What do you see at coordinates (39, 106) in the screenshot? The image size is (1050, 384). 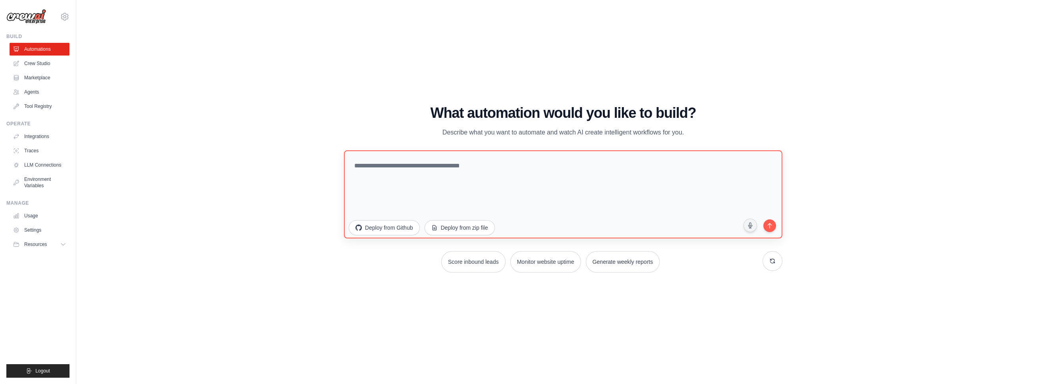 I see `a: Tool Registry` at bounding box center [39, 106].